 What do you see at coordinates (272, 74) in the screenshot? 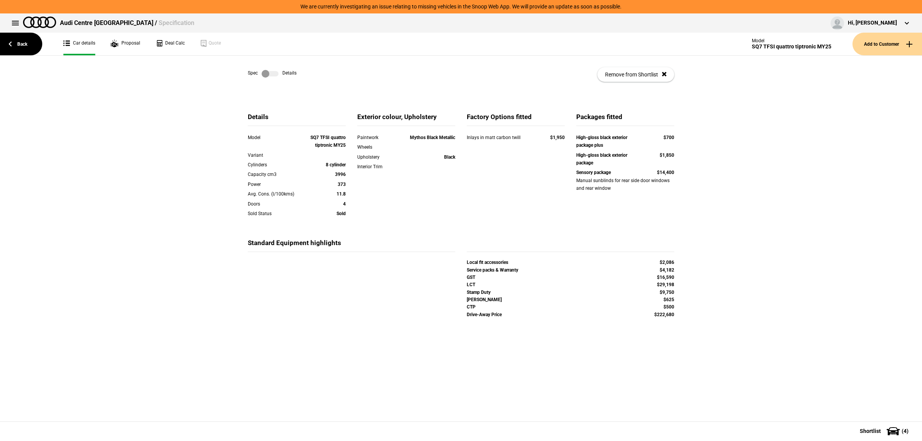
I see `div: Spec Details` at bounding box center [272, 74].